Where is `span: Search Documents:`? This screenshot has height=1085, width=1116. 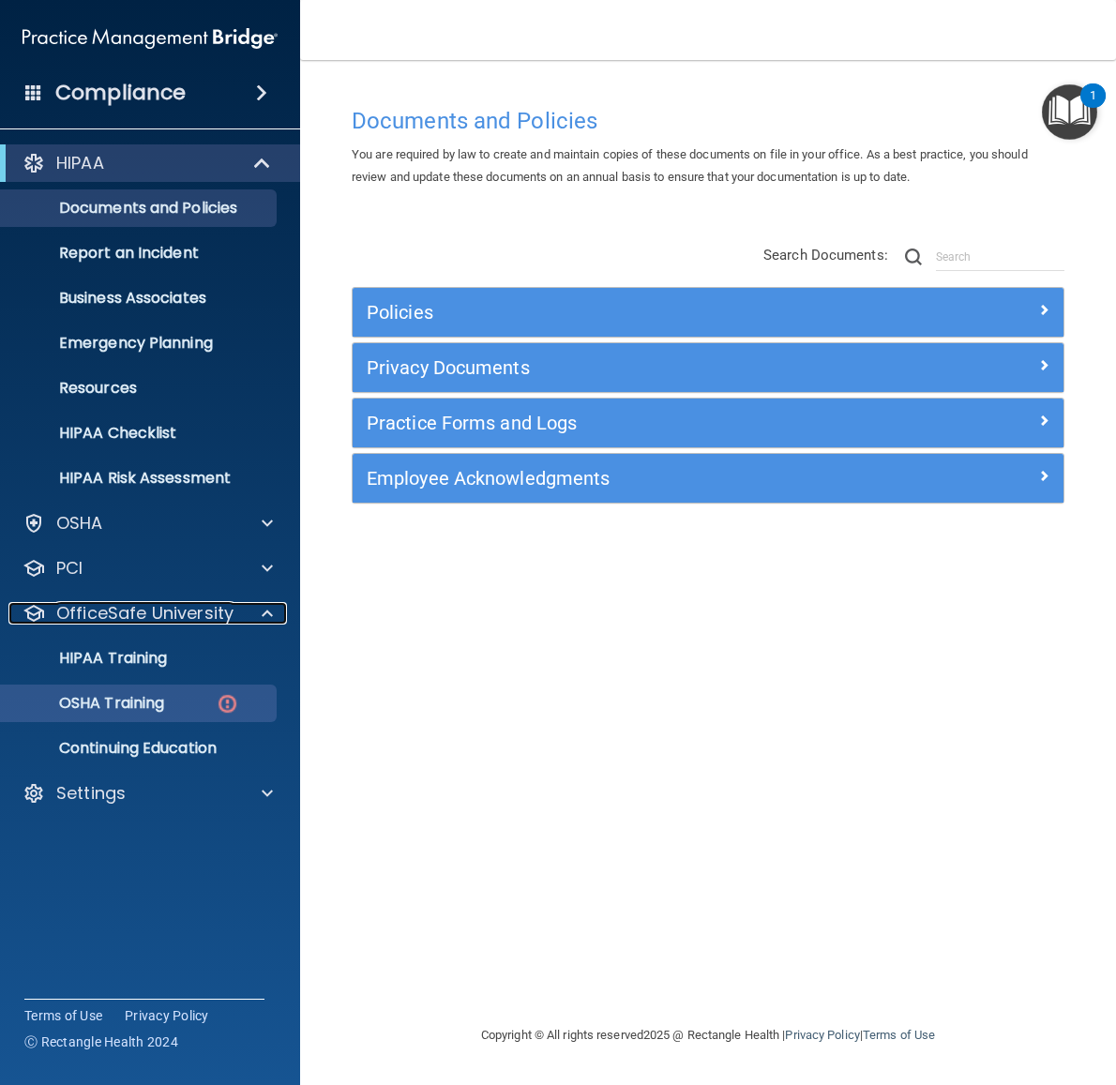 span: Search Documents: is located at coordinates (825, 255).